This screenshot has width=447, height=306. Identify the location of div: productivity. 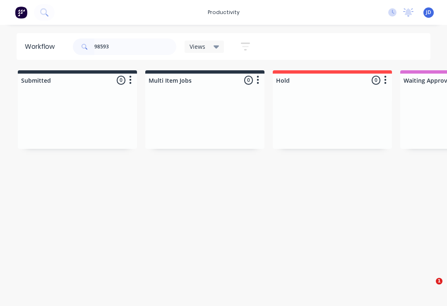
(224, 12).